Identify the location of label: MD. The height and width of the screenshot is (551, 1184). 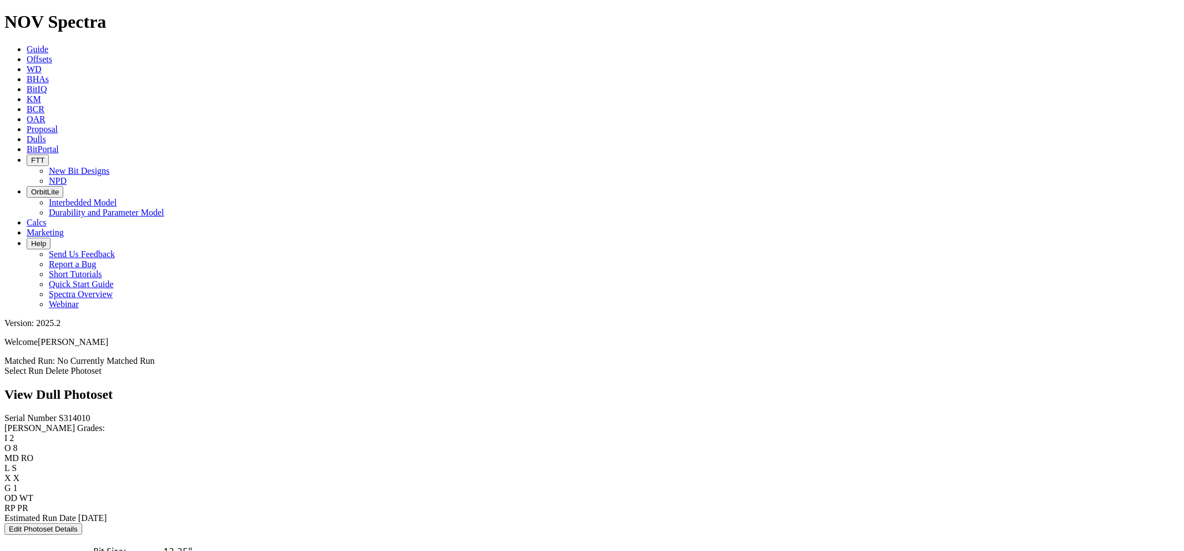
(12, 457).